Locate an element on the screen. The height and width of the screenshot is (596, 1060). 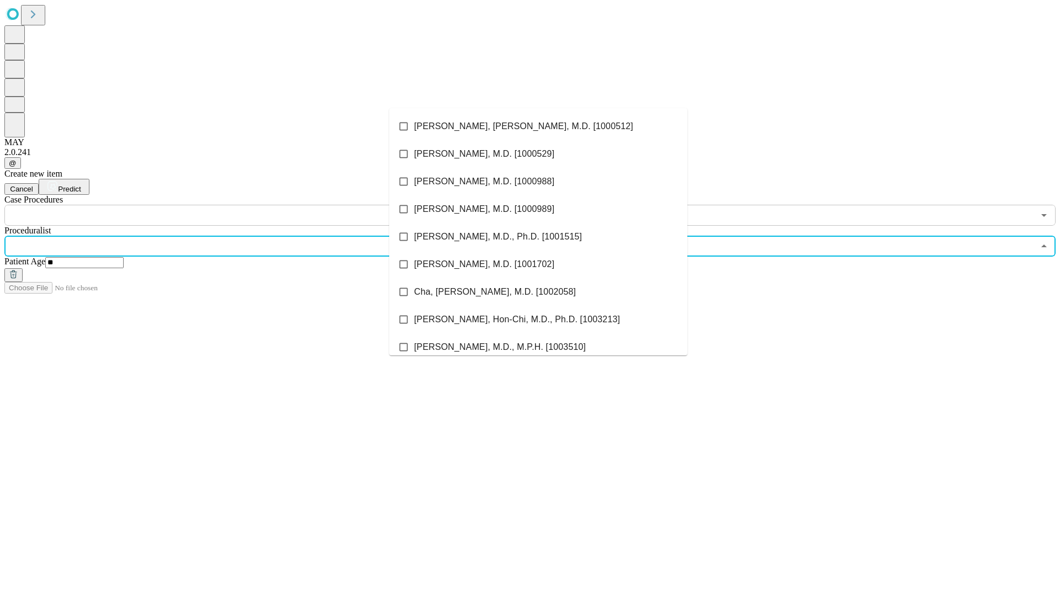
span: Cancel is located at coordinates (22, 189).